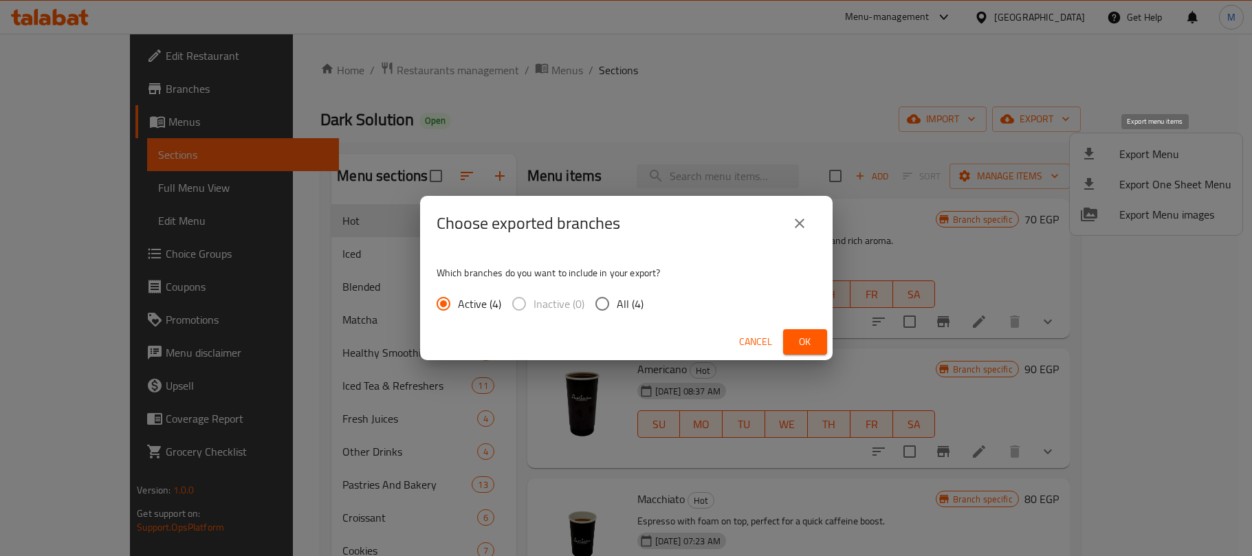 This screenshot has width=1252, height=556. What do you see at coordinates (479, 304) in the screenshot?
I see `span: Active (4)` at bounding box center [479, 304].